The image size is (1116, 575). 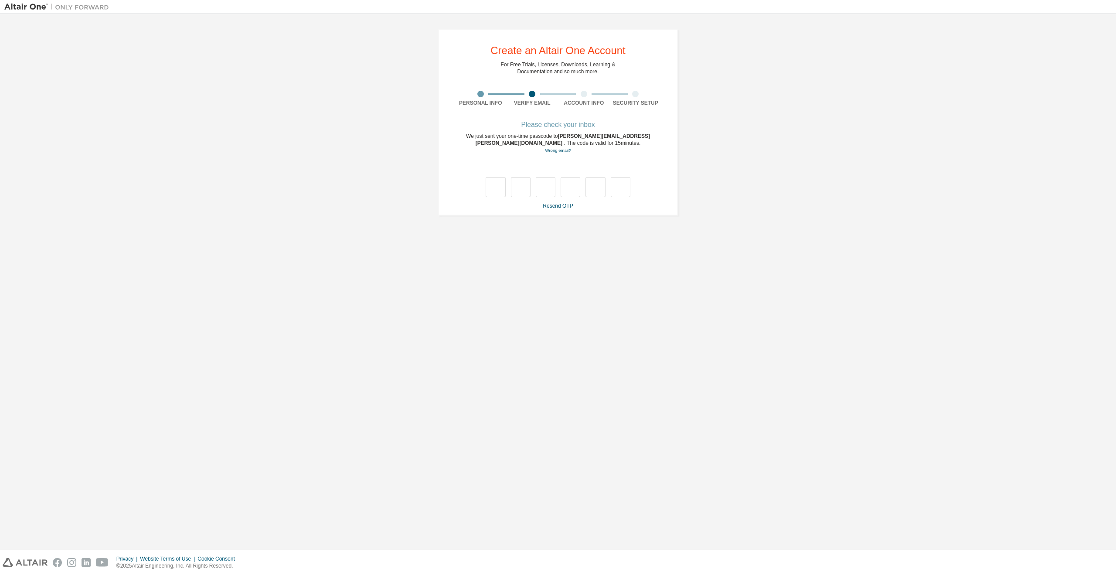 I want to click on div: Website Terms of Use, so click(x=169, y=559).